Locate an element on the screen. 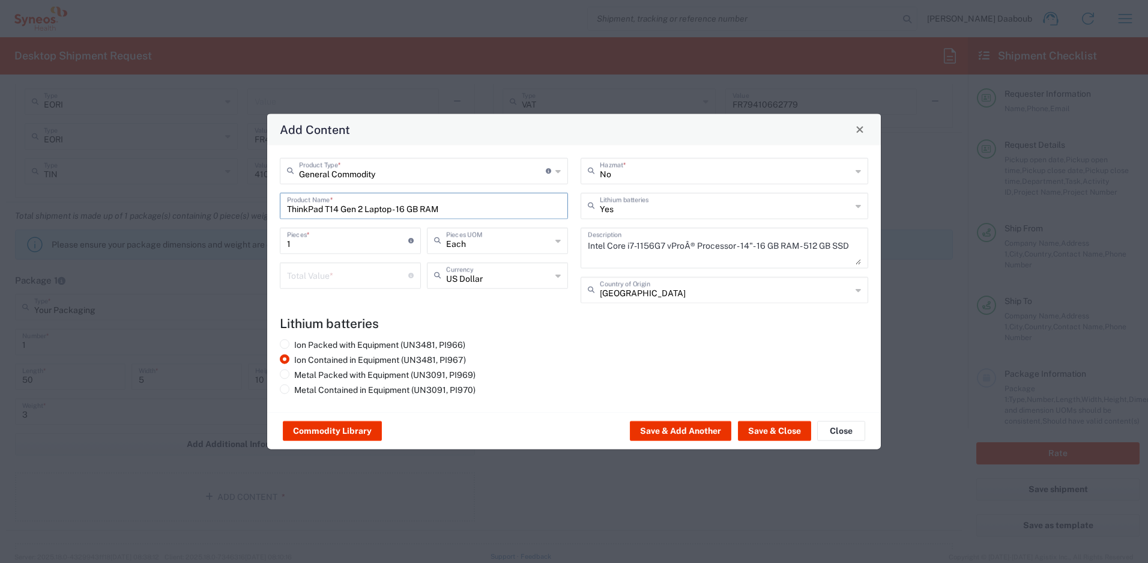  button: Save & Close is located at coordinates (775, 431).